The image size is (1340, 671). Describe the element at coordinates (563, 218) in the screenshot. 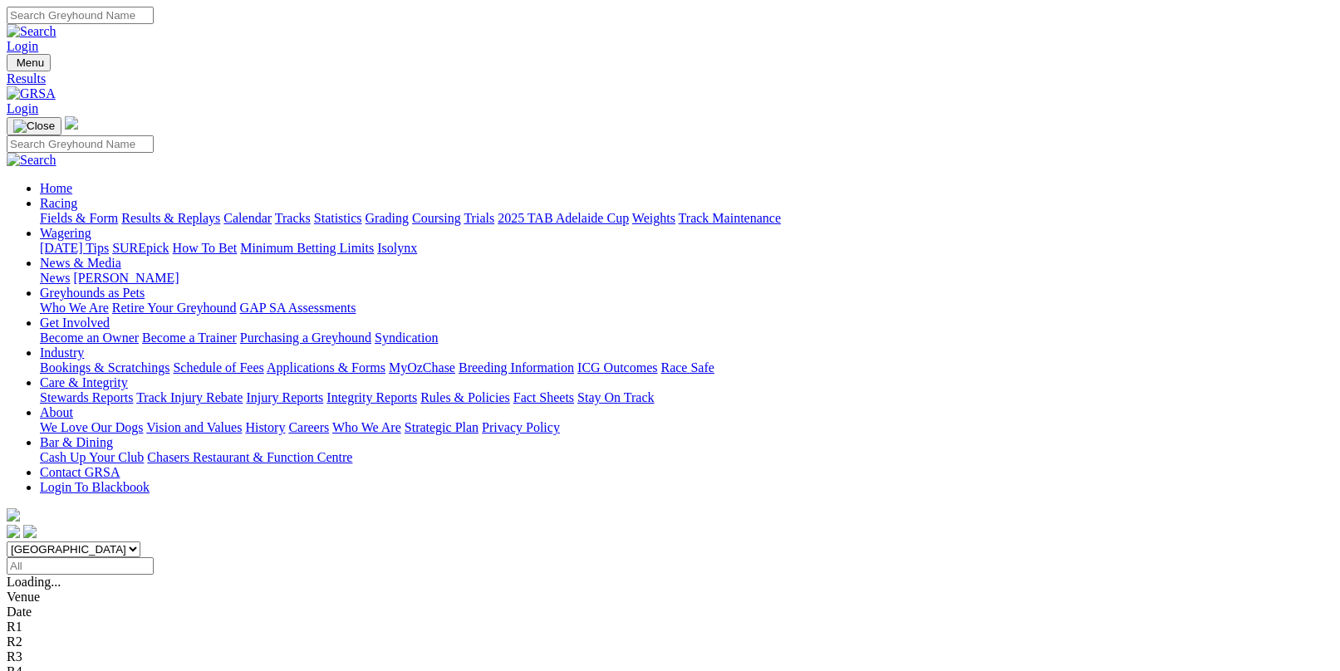

I see `a: 2025 TAB Adelaide Cup` at that location.